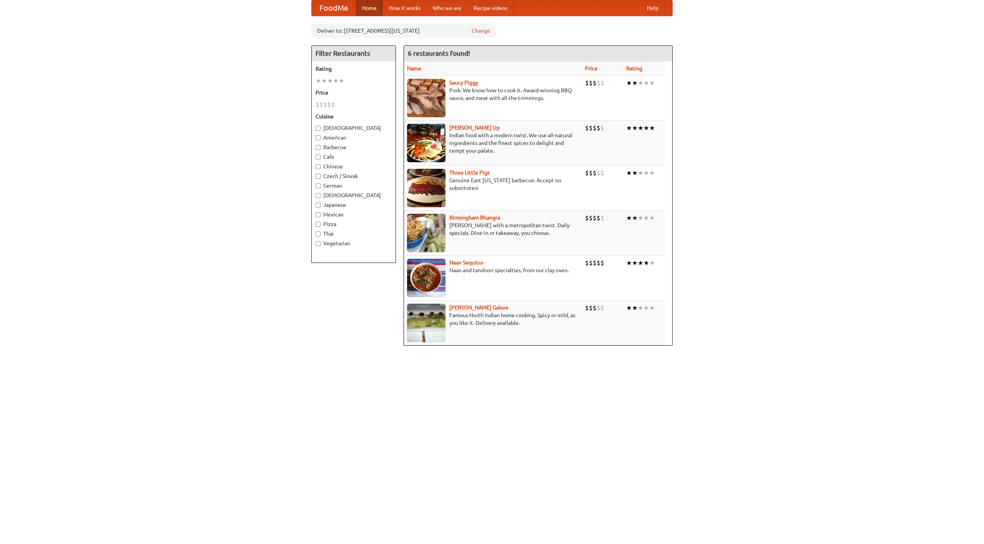 Image resolution: width=984 pixels, height=544 pixels. Describe the element at coordinates (354, 205) in the screenshot. I see `label: Japanese` at that location.